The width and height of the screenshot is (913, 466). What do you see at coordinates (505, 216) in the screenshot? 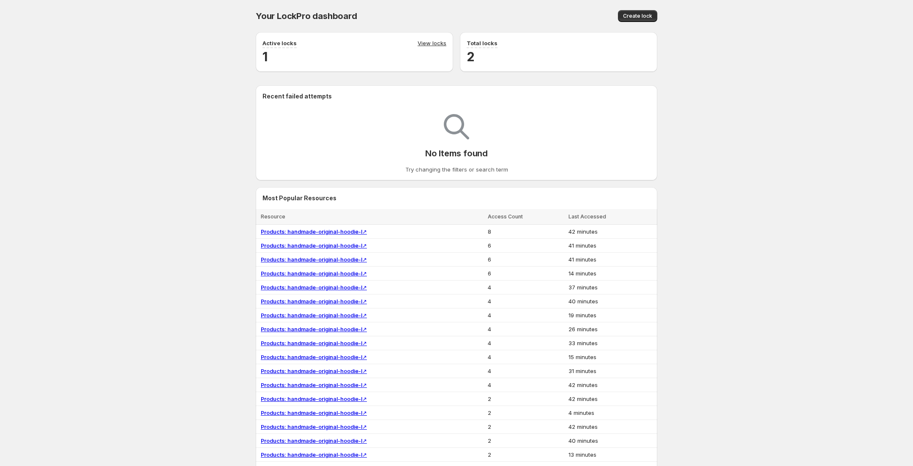
I see `span: Access Count` at bounding box center [505, 216].